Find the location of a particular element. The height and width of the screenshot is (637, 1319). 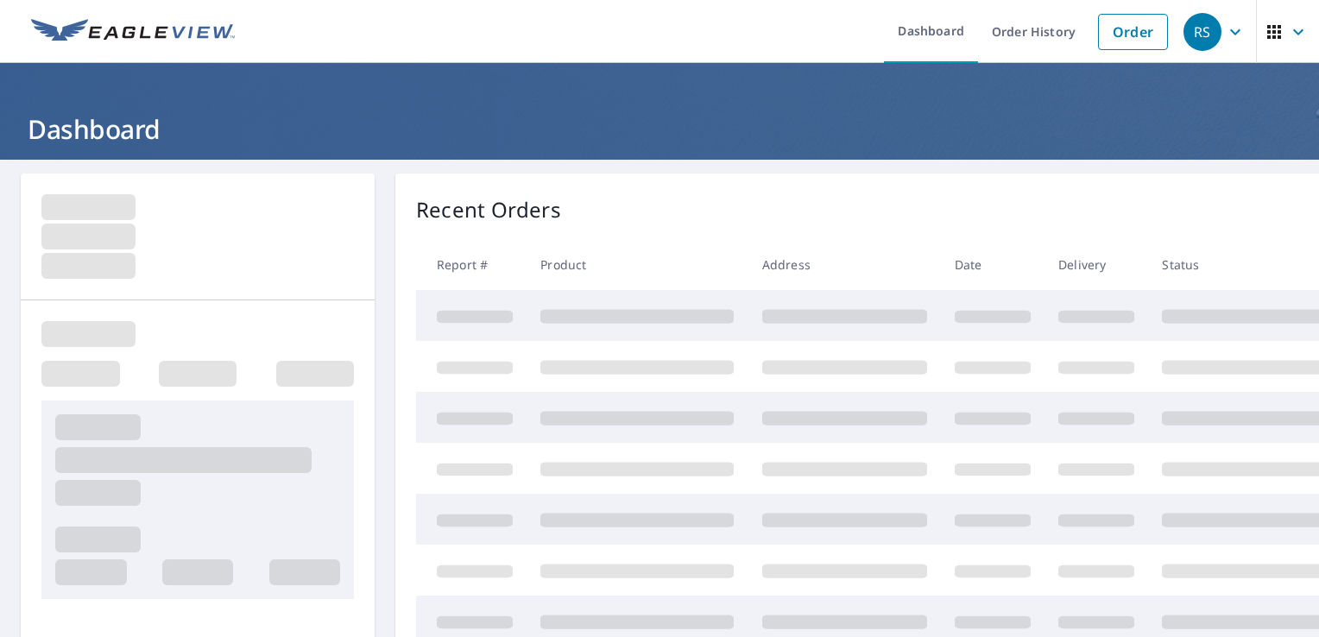

th: Delivery is located at coordinates (1096, 264).